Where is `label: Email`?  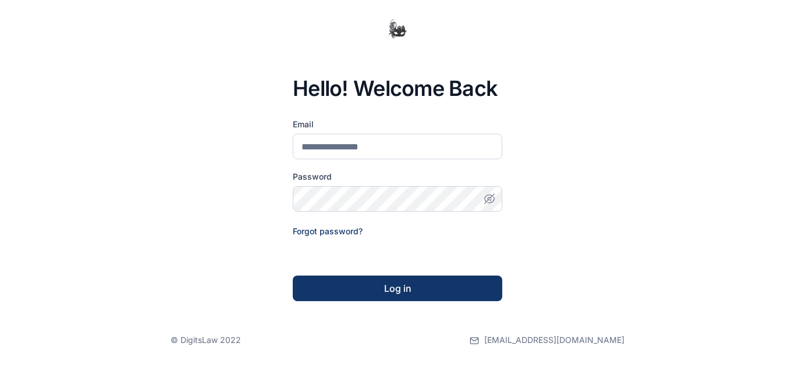 label: Email is located at coordinates (397, 124).